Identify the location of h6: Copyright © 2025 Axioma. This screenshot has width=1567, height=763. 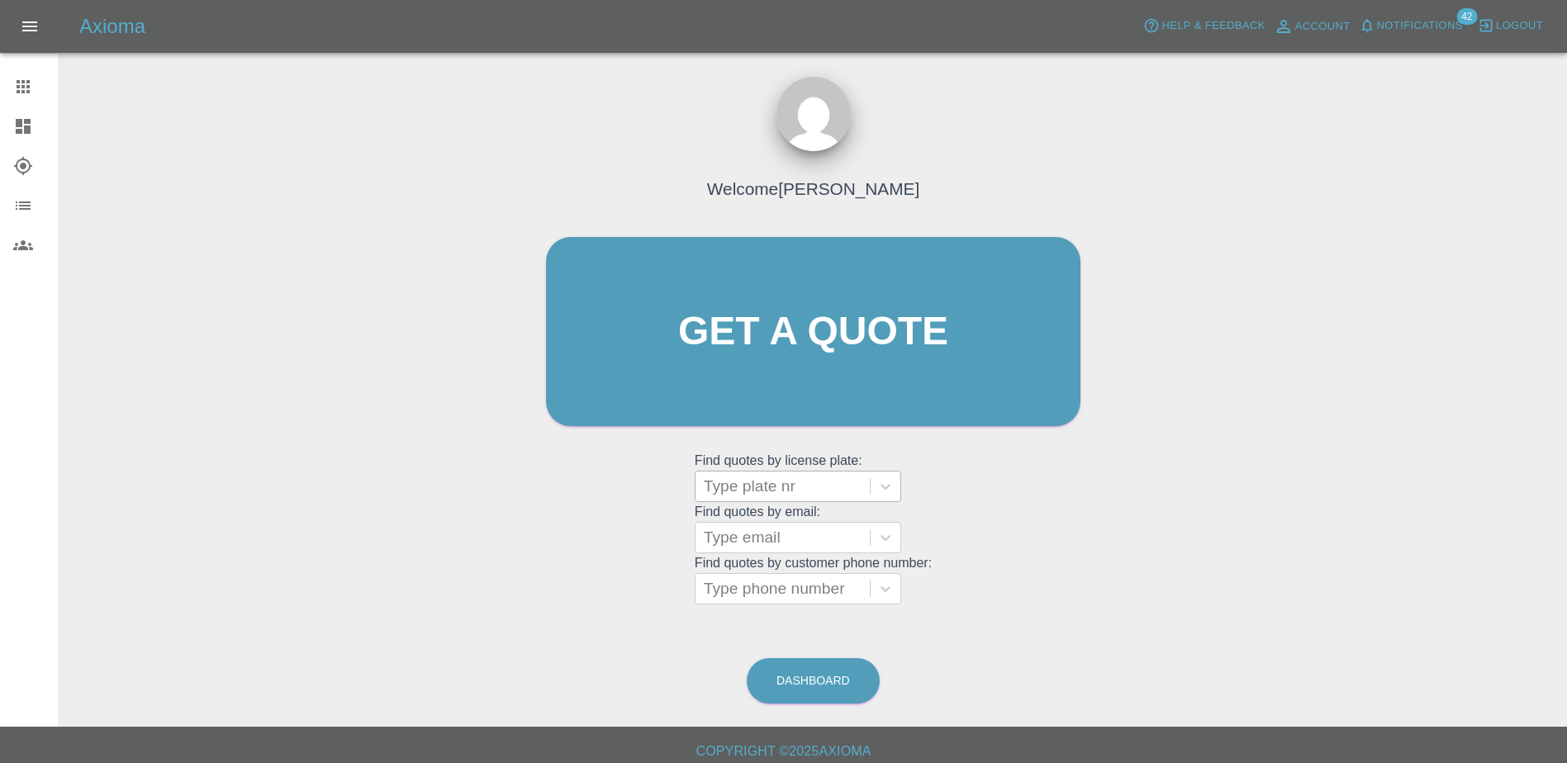
(783, 752).